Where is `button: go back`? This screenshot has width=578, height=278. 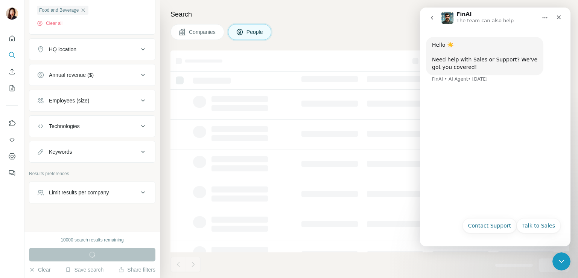 button: go back is located at coordinates (12, 10).